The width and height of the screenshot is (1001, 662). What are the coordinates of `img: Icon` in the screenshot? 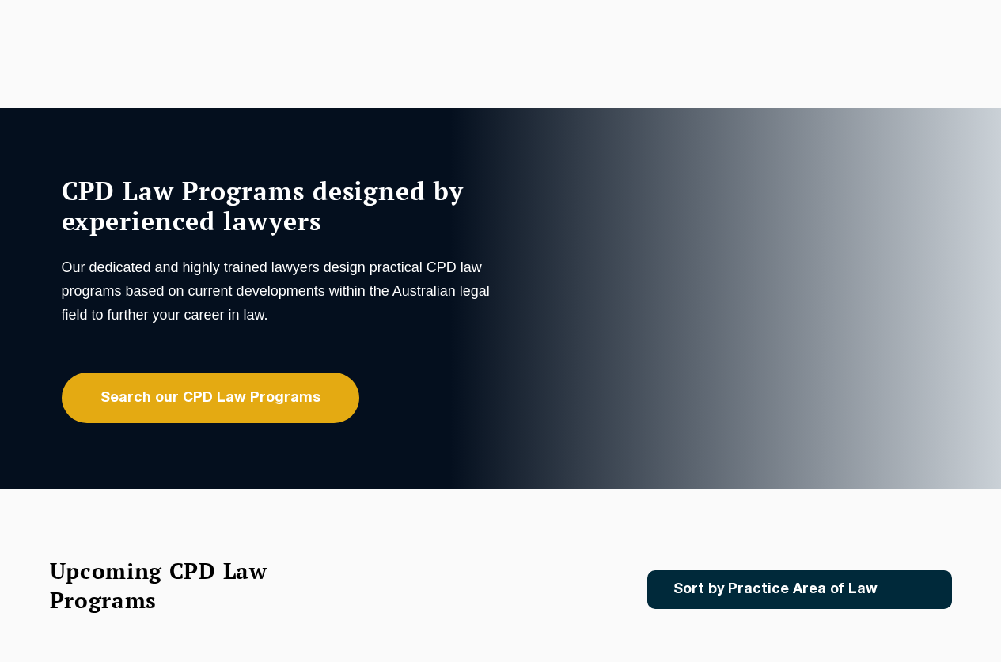 It's located at (911, 589).